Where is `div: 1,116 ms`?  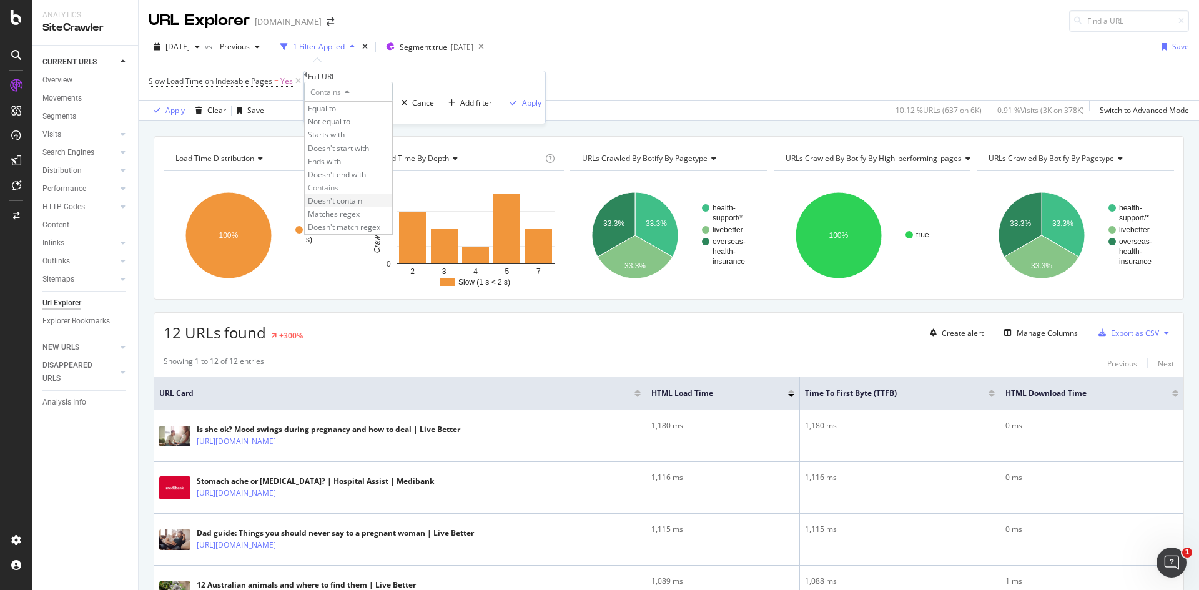 div: 1,116 ms is located at coordinates (900, 478).